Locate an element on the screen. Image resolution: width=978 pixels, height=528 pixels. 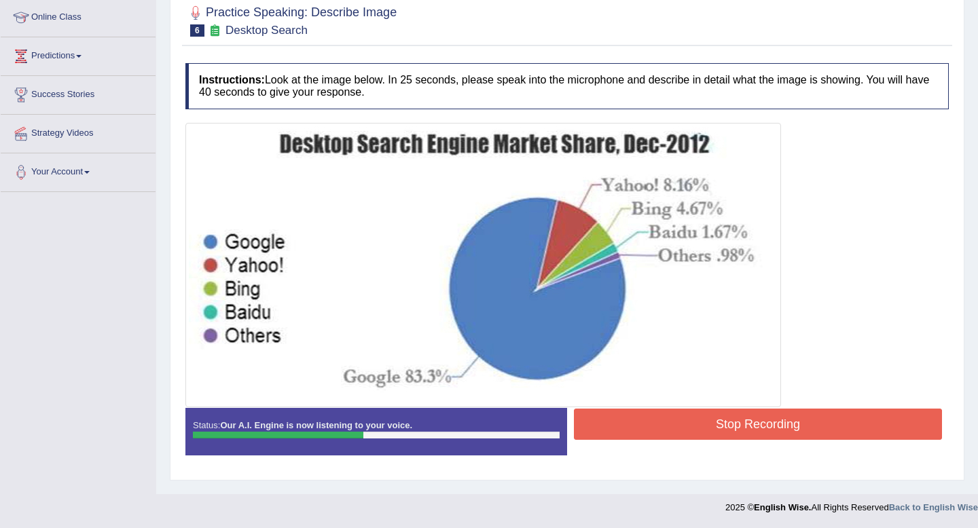
a: Back to English Wise is located at coordinates (933, 507).